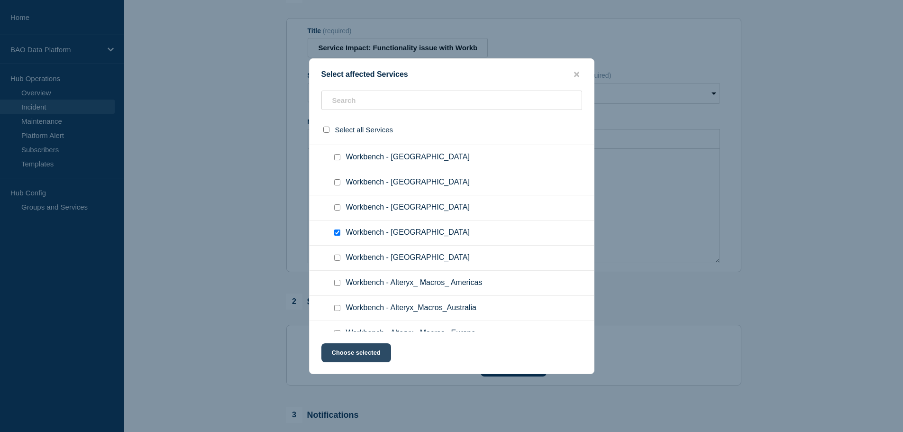  I want to click on span: Select all Services, so click(364, 129).